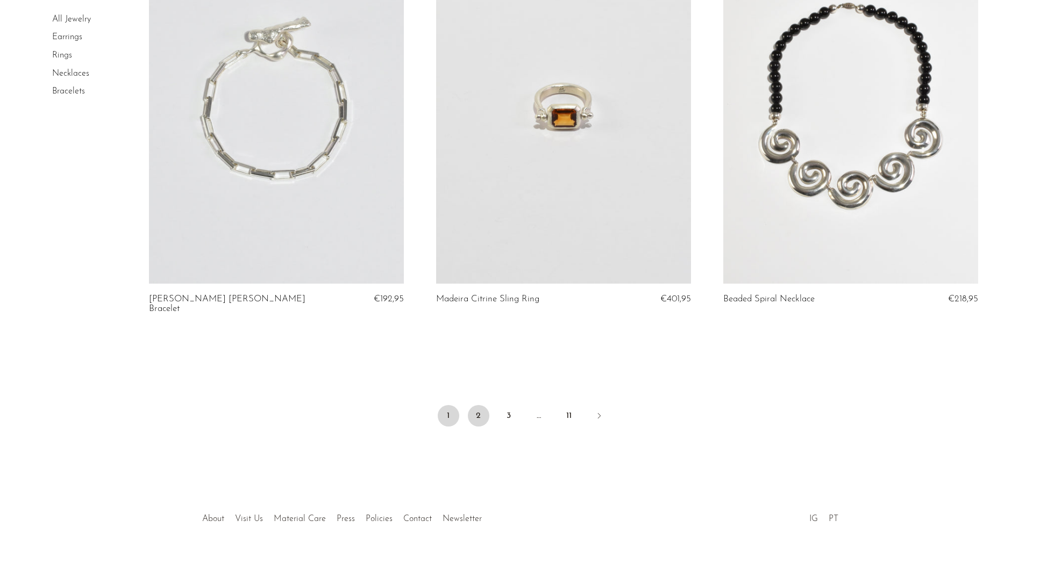  I want to click on a: Earrings, so click(67, 38).